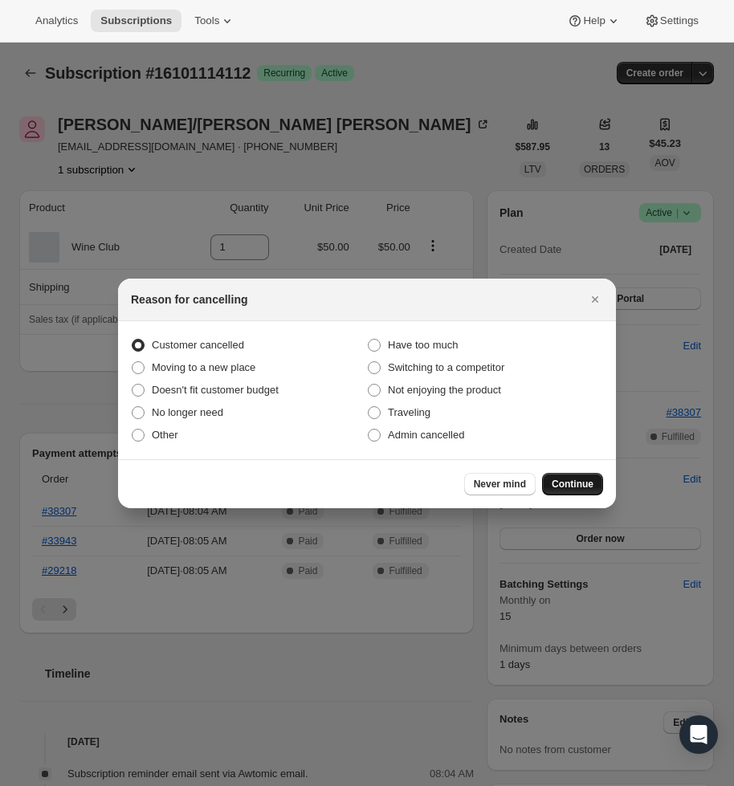 The height and width of the screenshot is (786, 734). I want to click on button: Analytics, so click(56, 21).